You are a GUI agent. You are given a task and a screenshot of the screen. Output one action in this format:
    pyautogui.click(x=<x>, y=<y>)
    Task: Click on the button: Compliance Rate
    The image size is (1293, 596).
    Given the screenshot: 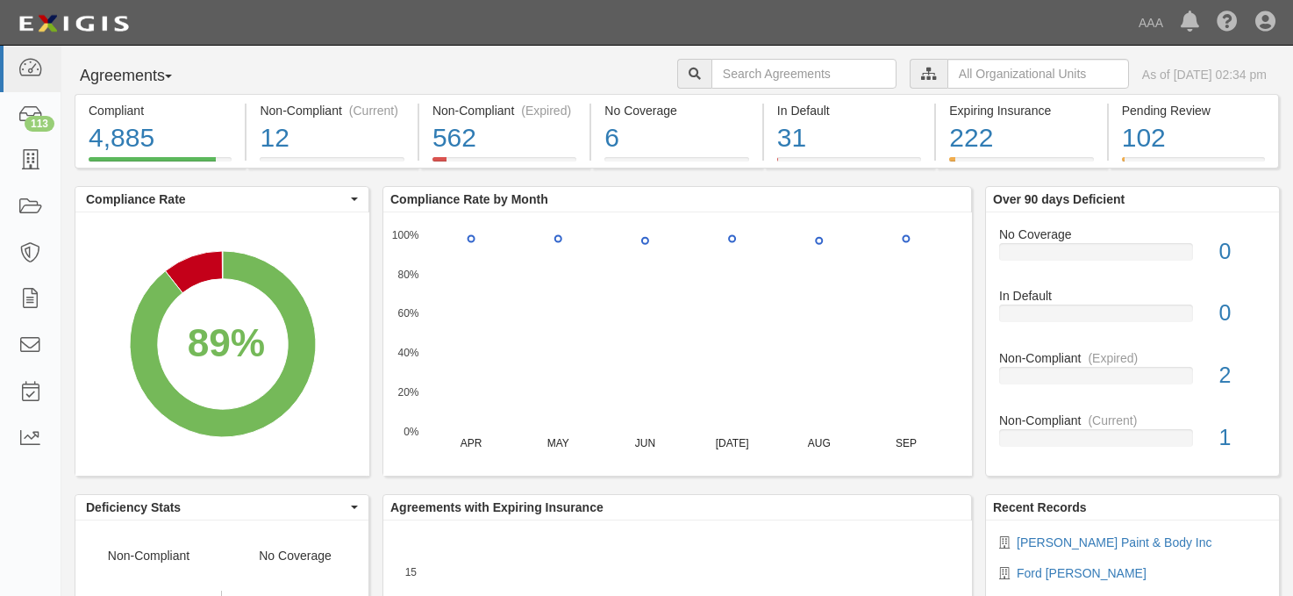 What is the action you would take?
    pyautogui.click(x=222, y=199)
    